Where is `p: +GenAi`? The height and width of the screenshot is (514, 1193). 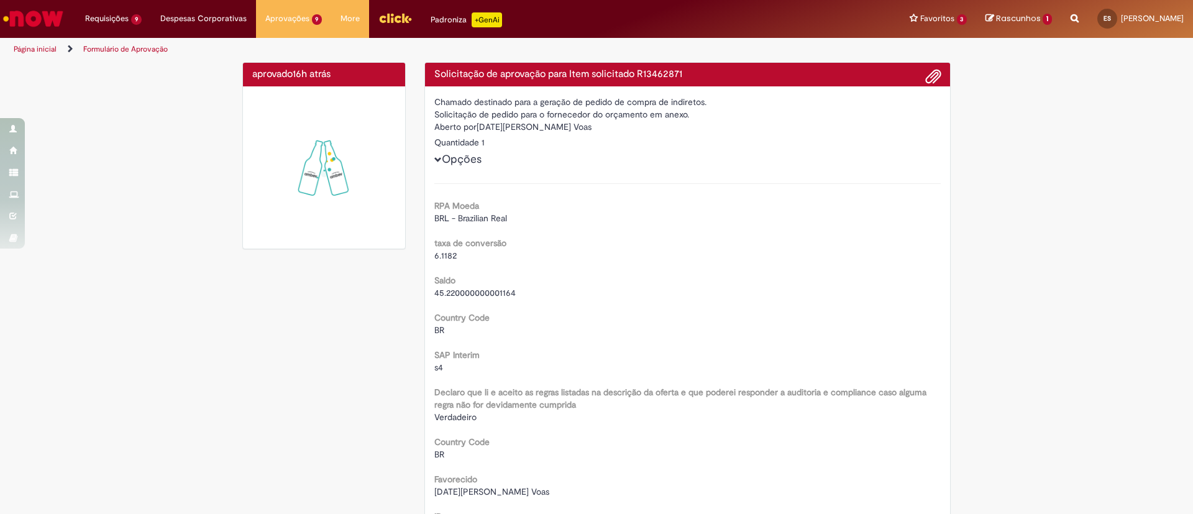 p: +GenAi is located at coordinates (487, 20).